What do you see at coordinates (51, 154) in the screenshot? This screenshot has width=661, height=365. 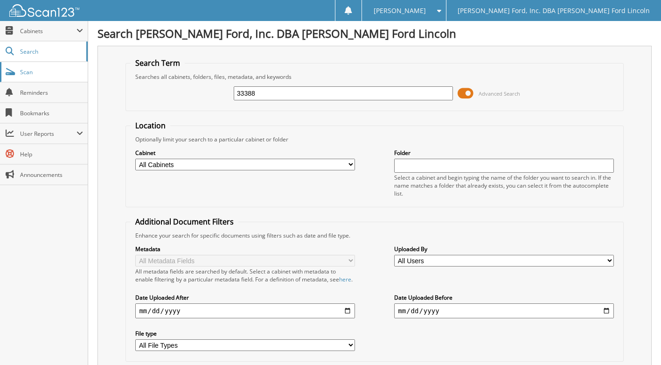 I see `span: Help` at bounding box center [51, 154].